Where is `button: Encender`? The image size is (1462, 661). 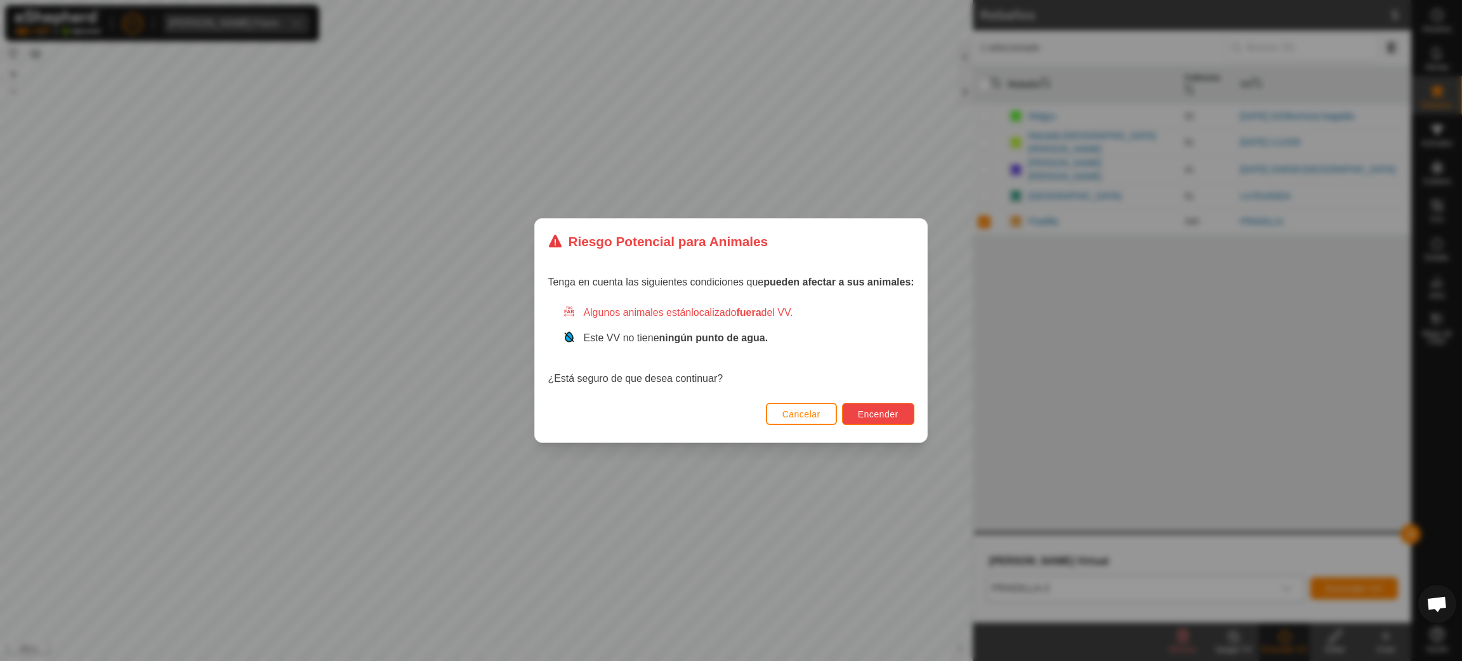 button: Encender is located at coordinates (878, 414).